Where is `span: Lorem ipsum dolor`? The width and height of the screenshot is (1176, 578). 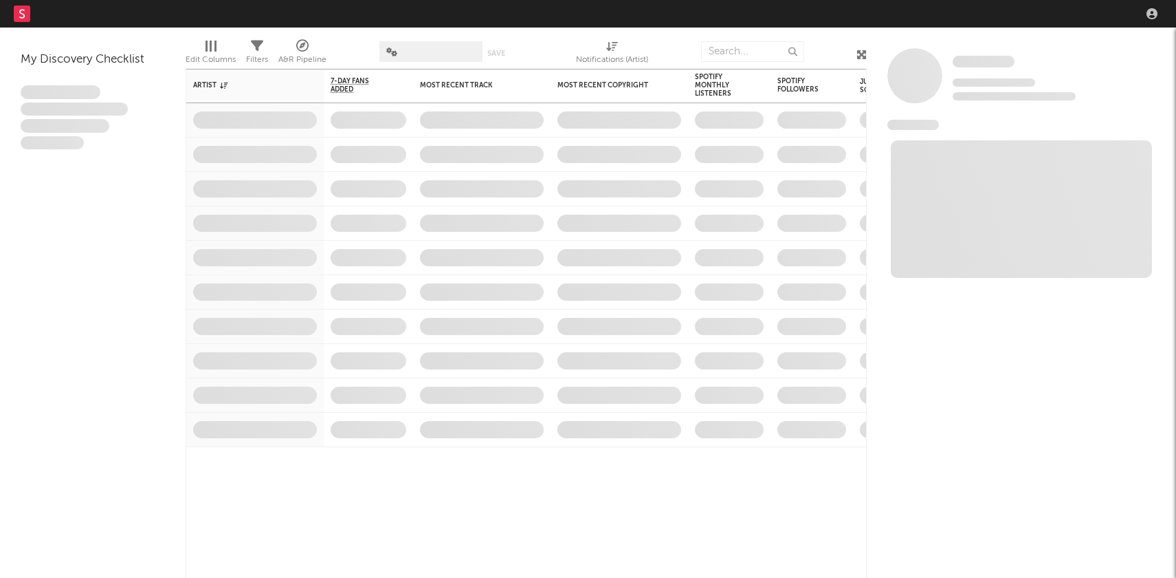 span: Lorem ipsum dolor is located at coordinates (61, 92).